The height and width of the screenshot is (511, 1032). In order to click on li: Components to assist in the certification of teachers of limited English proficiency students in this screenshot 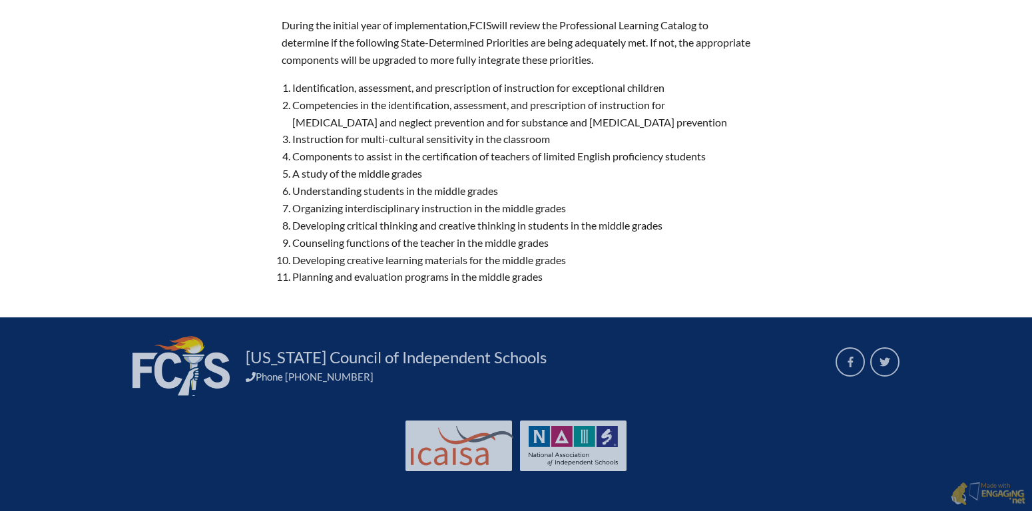, I will do `click(521, 156)`.